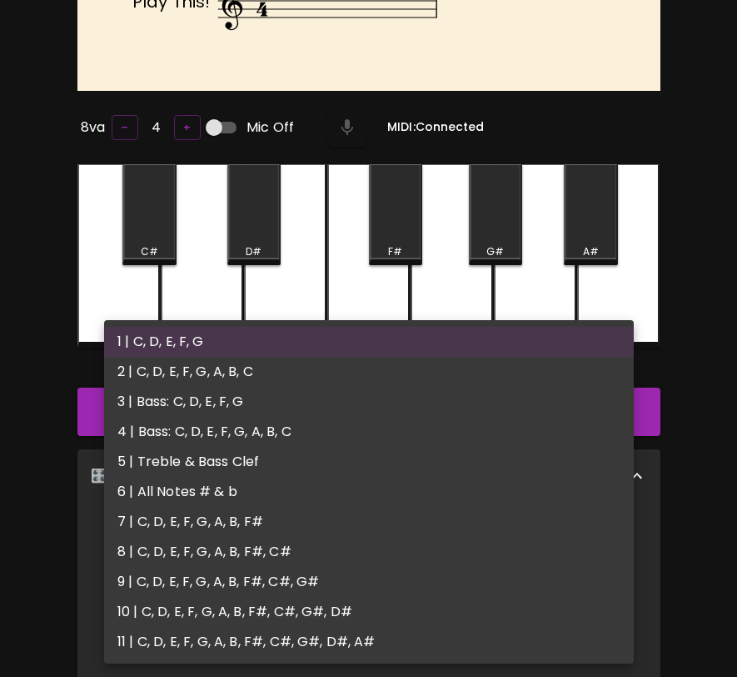 Image resolution: width=737 pixels, height=677 pixels. I want to click on li: 3 | Bass: C, D, E, F, G, so click(369, 402).